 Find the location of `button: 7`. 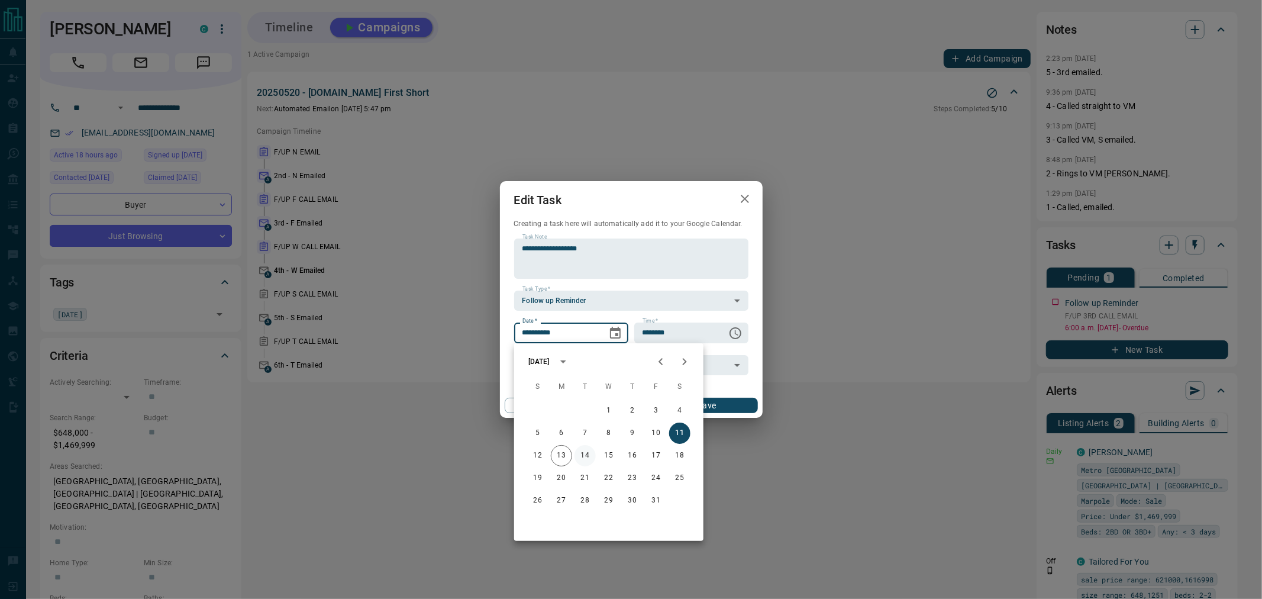

button: 7 is located at coordinates (585, 433).